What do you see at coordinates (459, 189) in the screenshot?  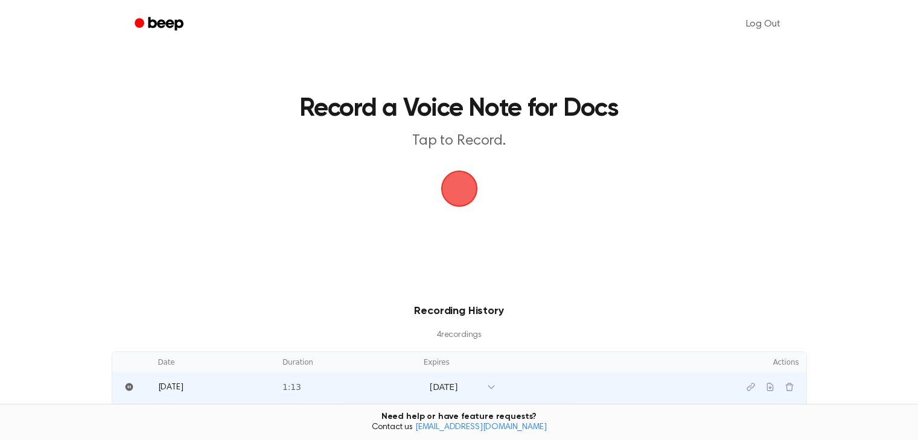 I see `img: Beep Logo` at bounding box center [459, 189].